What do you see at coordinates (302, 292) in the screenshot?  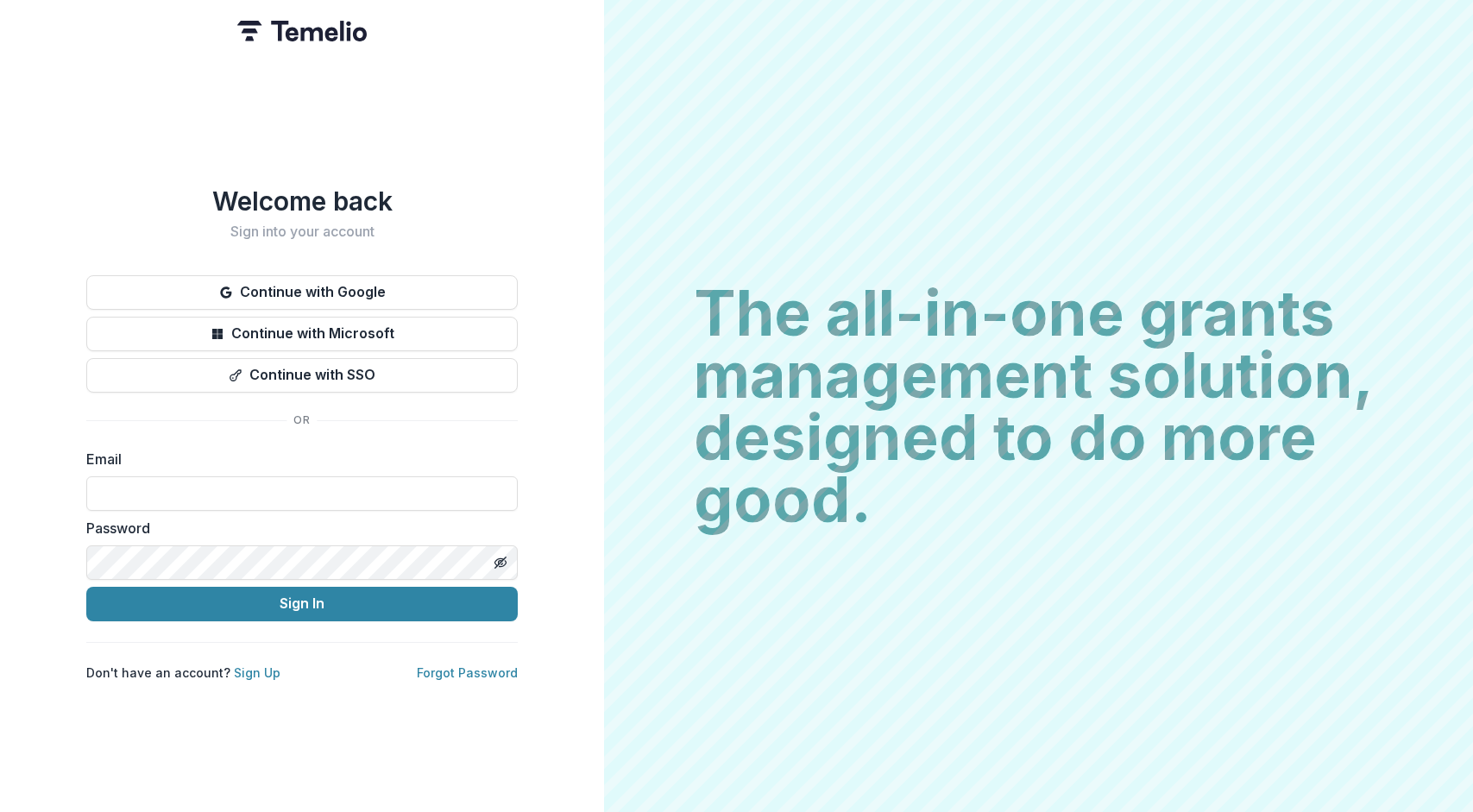 I see `button: Continue with Google` at bounding box center [302, 292].